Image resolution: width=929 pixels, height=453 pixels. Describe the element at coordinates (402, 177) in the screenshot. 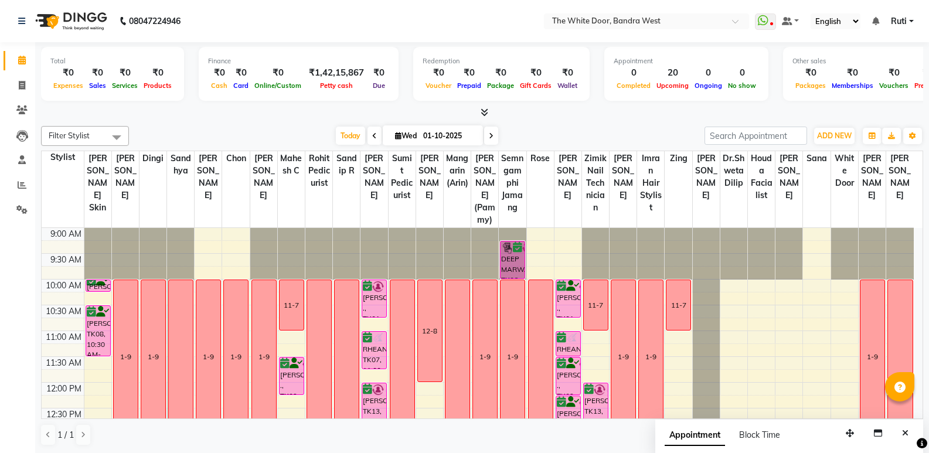

I see `span: Sumit Pedicurist` at that location.